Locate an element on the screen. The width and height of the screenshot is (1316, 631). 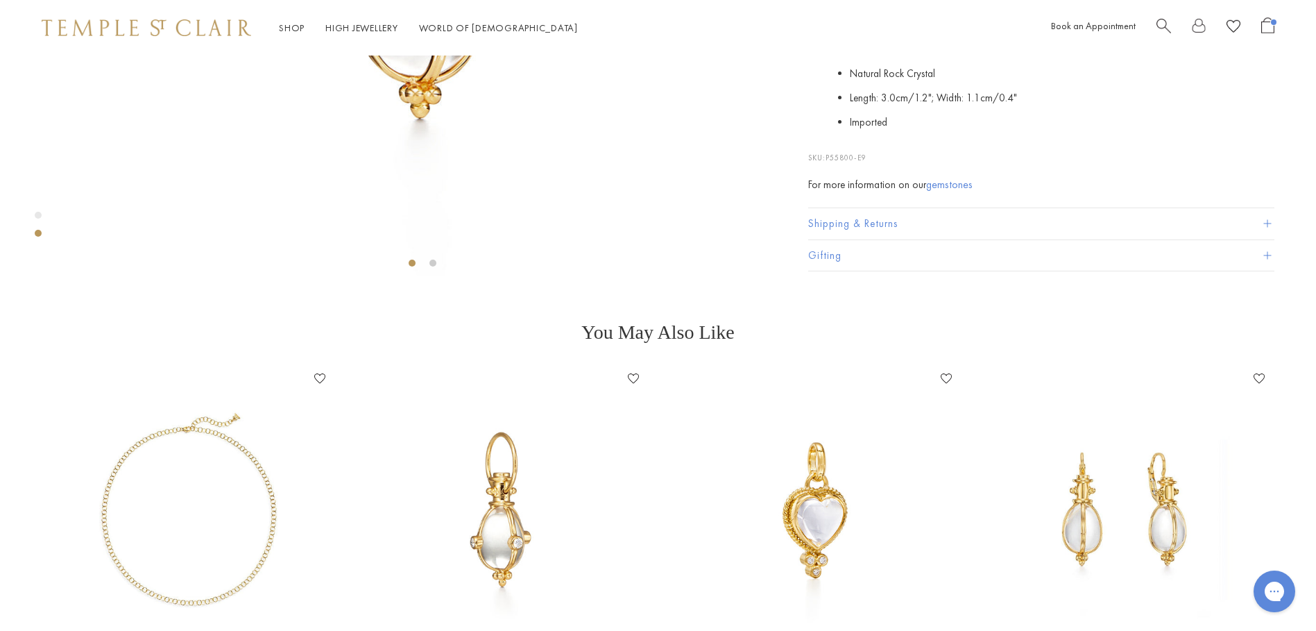
a: Search is located at coordinates (1164, 28).